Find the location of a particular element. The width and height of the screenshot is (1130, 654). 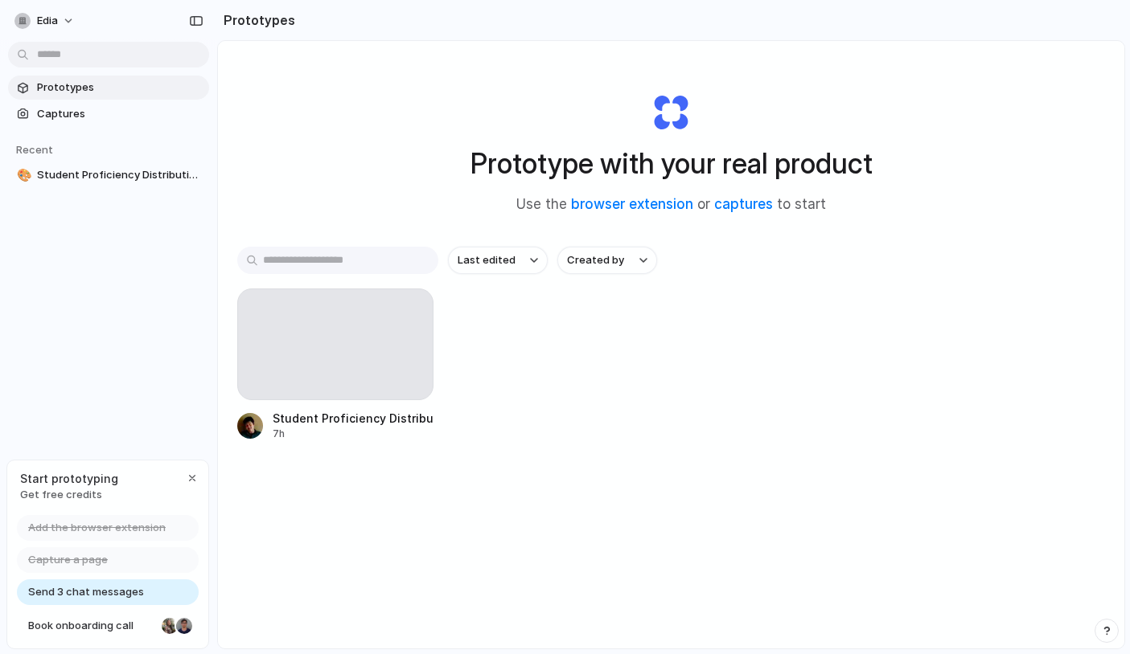

span: Book onboarding call is located at coordinates (92, 626).